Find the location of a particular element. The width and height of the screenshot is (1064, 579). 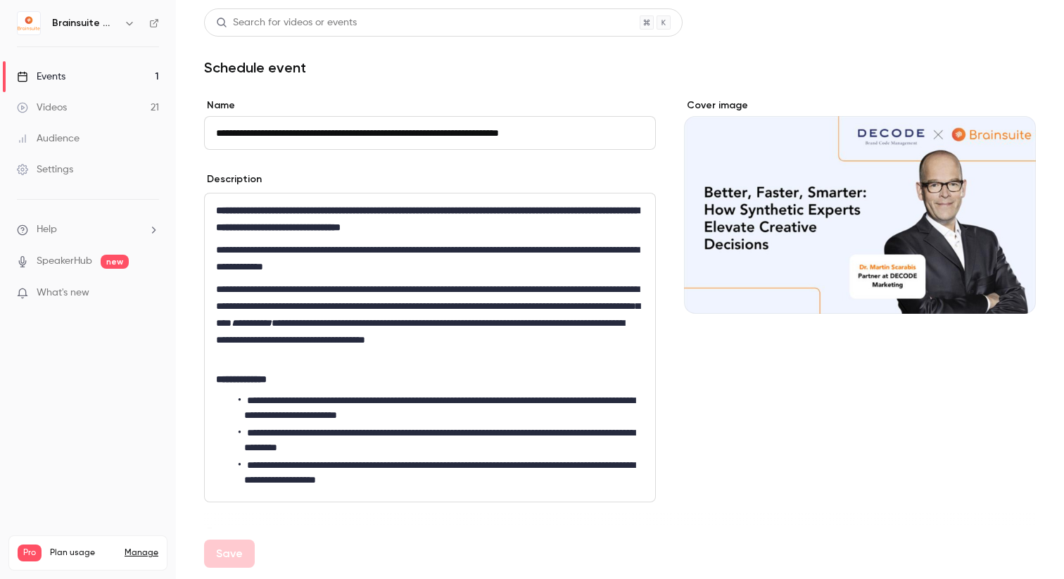

a: Manage is located at coordinates (141, 553).